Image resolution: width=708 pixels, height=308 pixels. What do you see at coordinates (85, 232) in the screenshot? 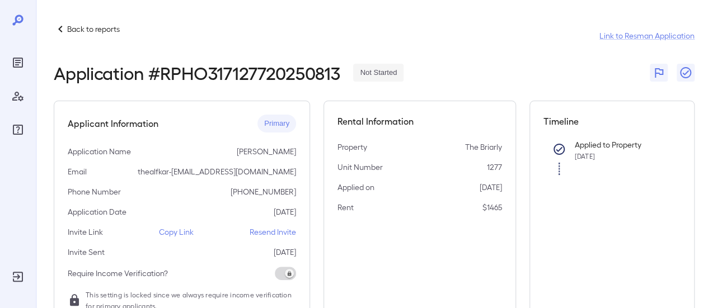
I see `p: Invite Link` at bounding box center [85, 232].